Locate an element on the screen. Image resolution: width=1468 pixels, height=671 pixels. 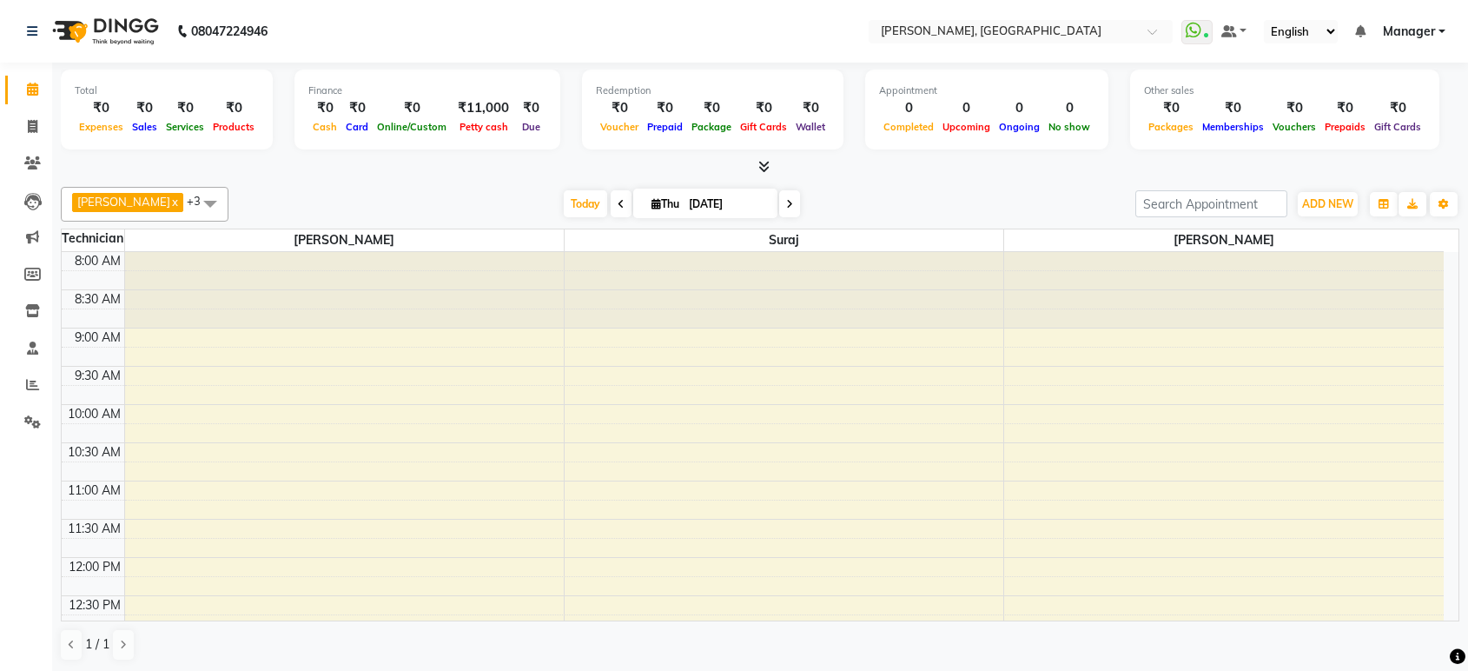
div: 8:30 AM is located at coordinates (97, 299).